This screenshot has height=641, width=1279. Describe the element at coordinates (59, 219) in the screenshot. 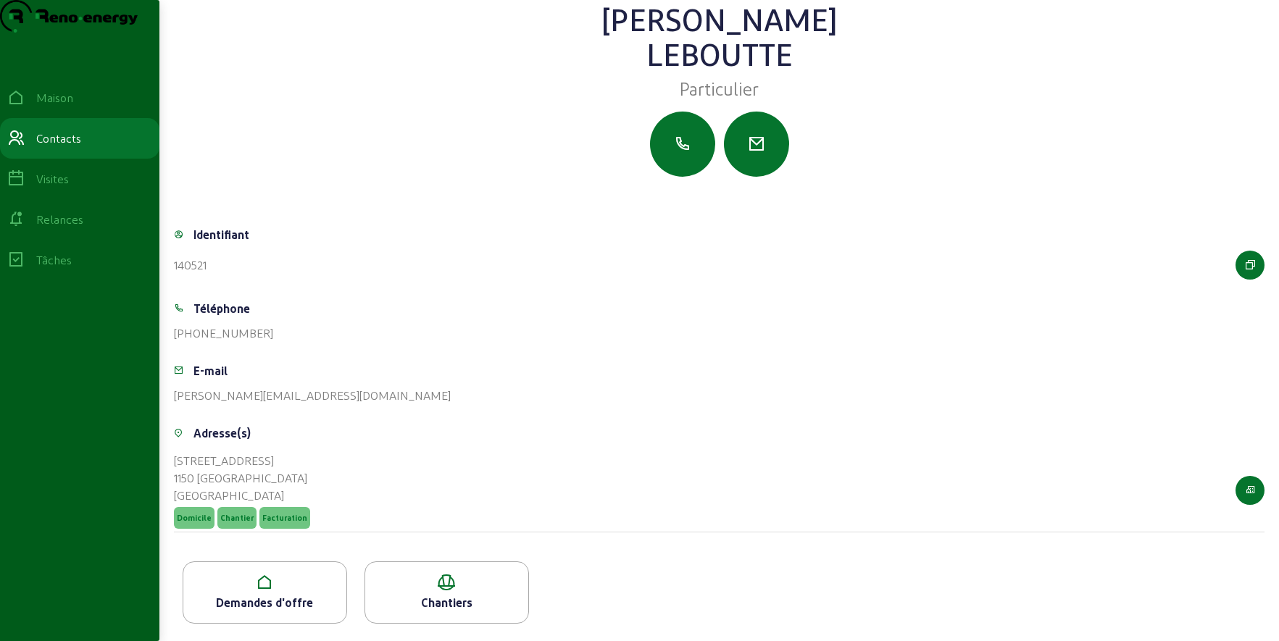

I see `font: Relances` at that location.